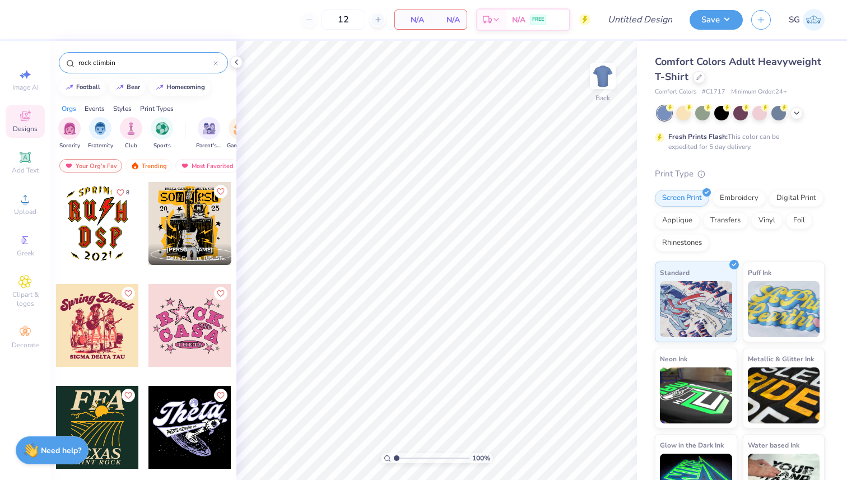  What do you see at coordinates (131, 133) in the screenshot?
I see `div: filter for Club` at bounding box center [131, 133].